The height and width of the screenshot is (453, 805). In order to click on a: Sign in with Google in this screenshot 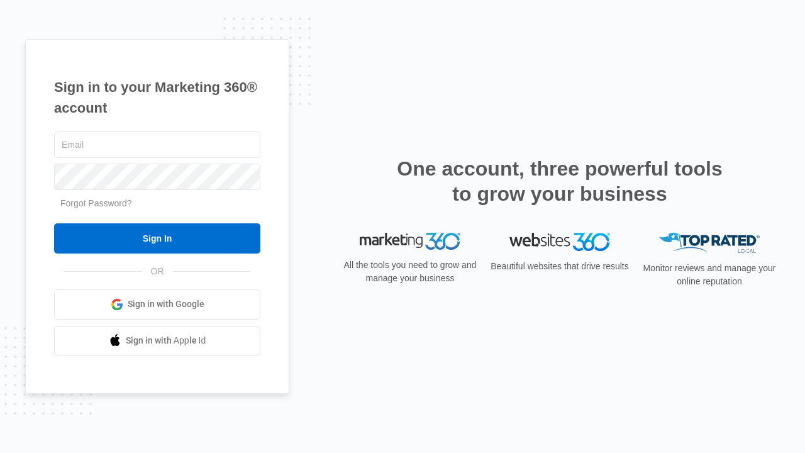, I will do `click(157, 304)`.